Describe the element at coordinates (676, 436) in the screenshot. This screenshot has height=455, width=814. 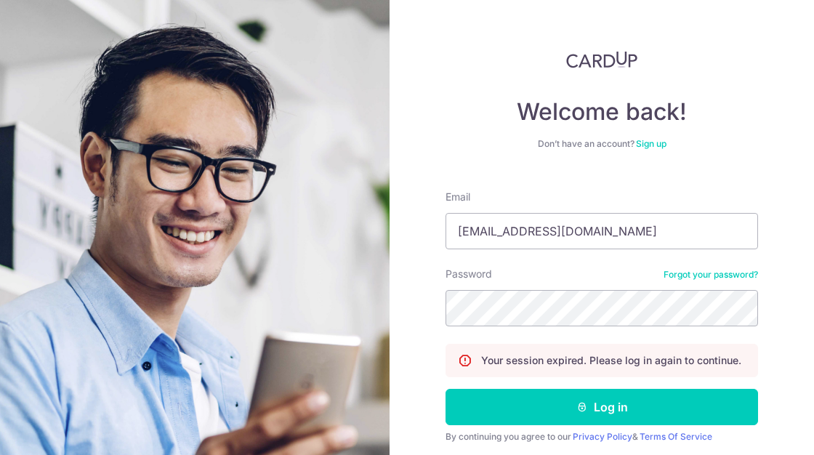
I see `a: Terms Of Service` at that location.